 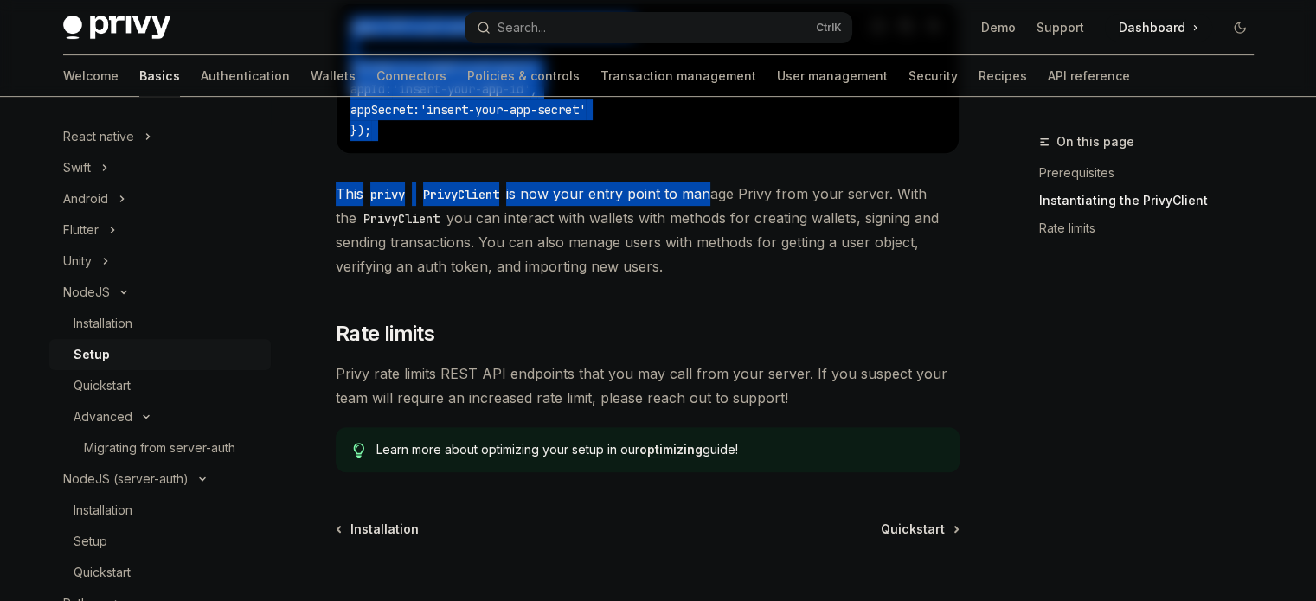 What do you see at coordinates (160, 293) in the screenshot?
I see `button: Toggle NodeJS section` at bounding box center [160, 293].